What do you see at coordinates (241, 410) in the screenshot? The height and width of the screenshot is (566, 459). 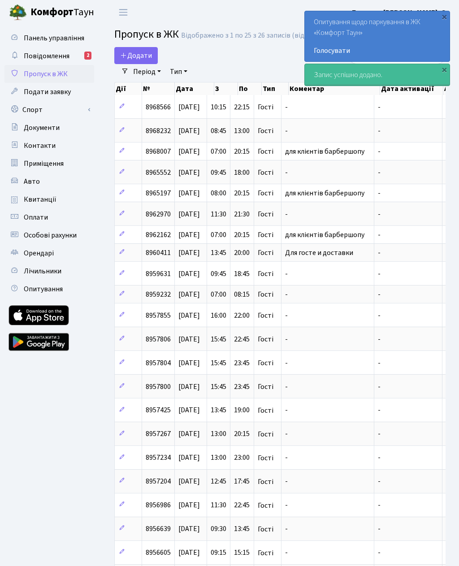 I see `span: 19:00` at bounding box center [241, 410].